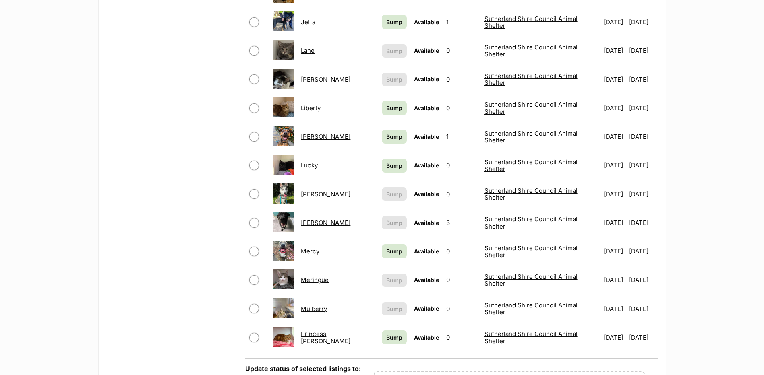 The width and height of the screenshot is (764, 375). Describe the element at coordinates (310, 251) in the screenshot. I see `a: Mercy` at that location.